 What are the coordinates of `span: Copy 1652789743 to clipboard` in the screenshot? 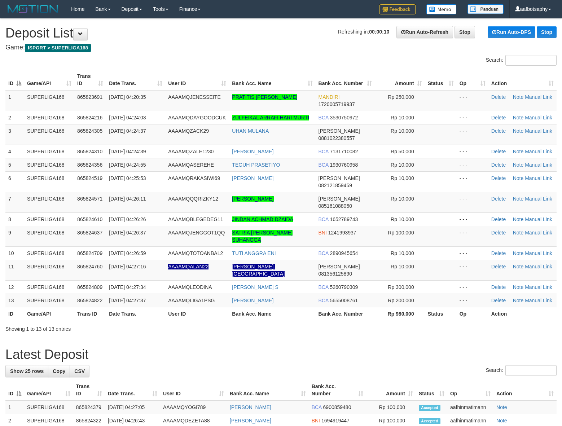 It's located at (343, 219).